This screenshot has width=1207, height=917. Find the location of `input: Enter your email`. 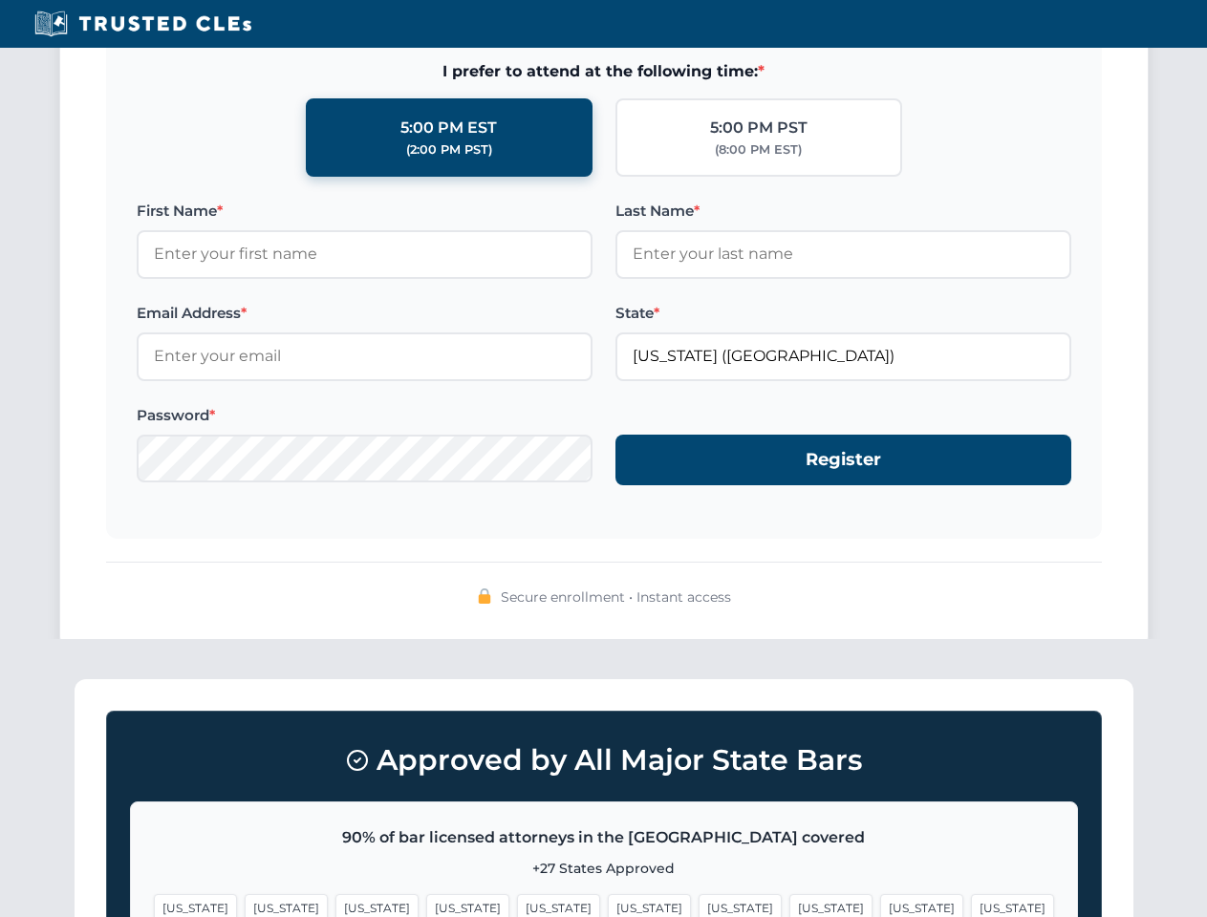

input: Enter your email is located at coordinates (364, 356).